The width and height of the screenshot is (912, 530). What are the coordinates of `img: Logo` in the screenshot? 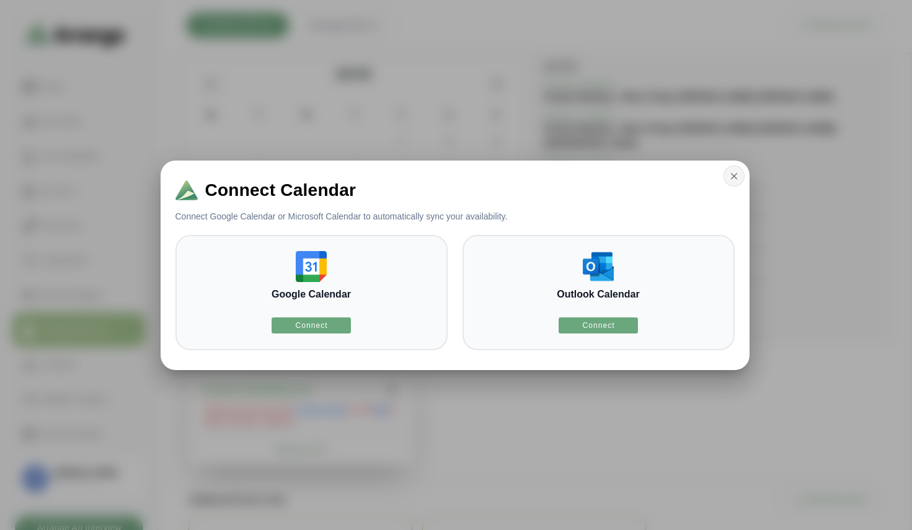 It's located at (187, 190).